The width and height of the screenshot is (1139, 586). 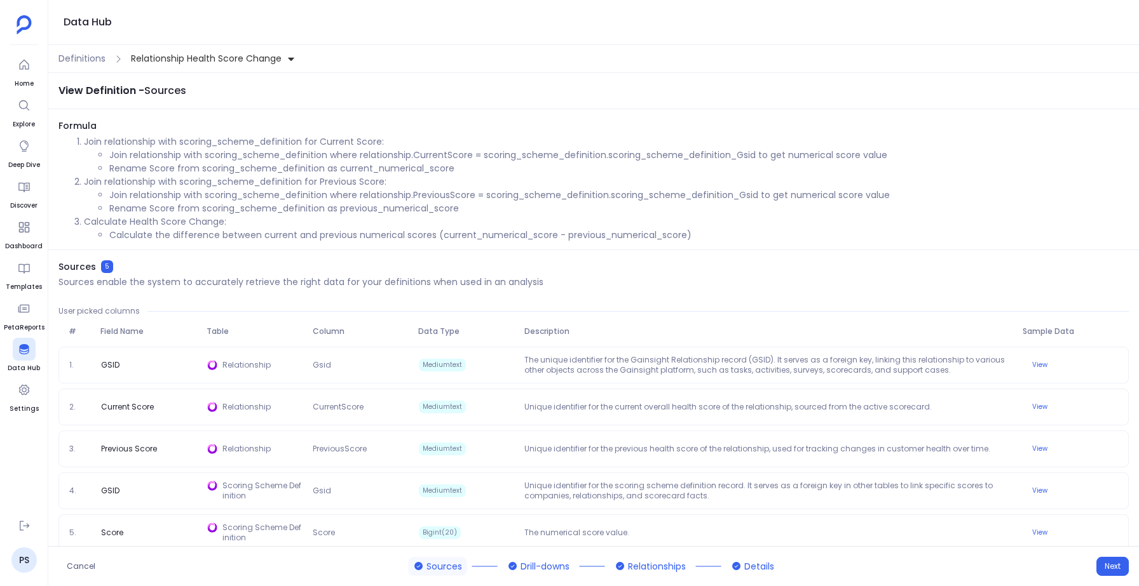 I want to click on img: petavue logo, so click(x=24, y=25).